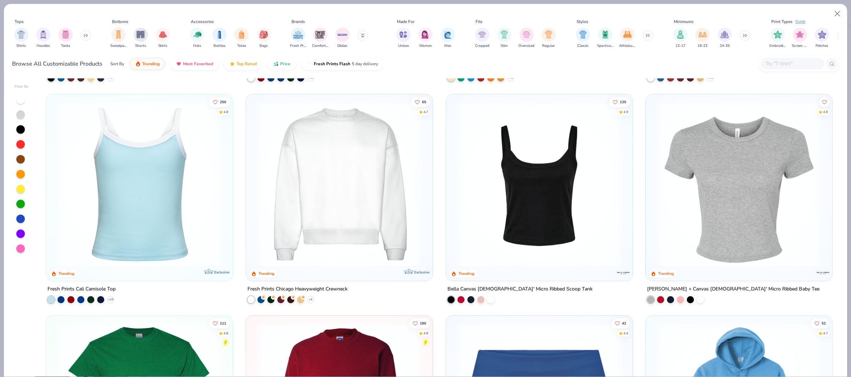 The image size is (851, 377). Describe the element at coordinates (118, 46) in the screenshot. I see `span: Sweatpants` at that location.